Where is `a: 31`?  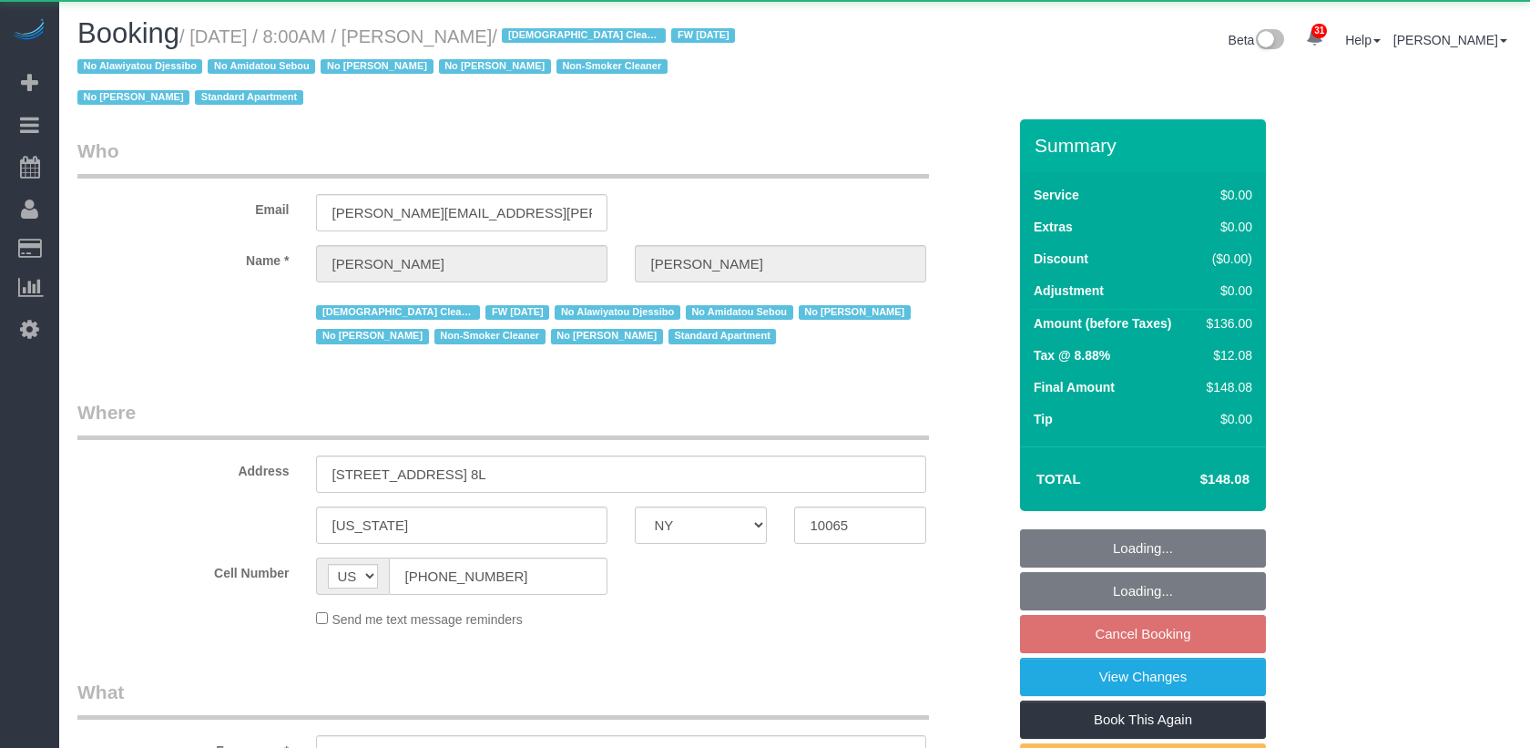 a: 31 is located at coordinates (1314, 38).